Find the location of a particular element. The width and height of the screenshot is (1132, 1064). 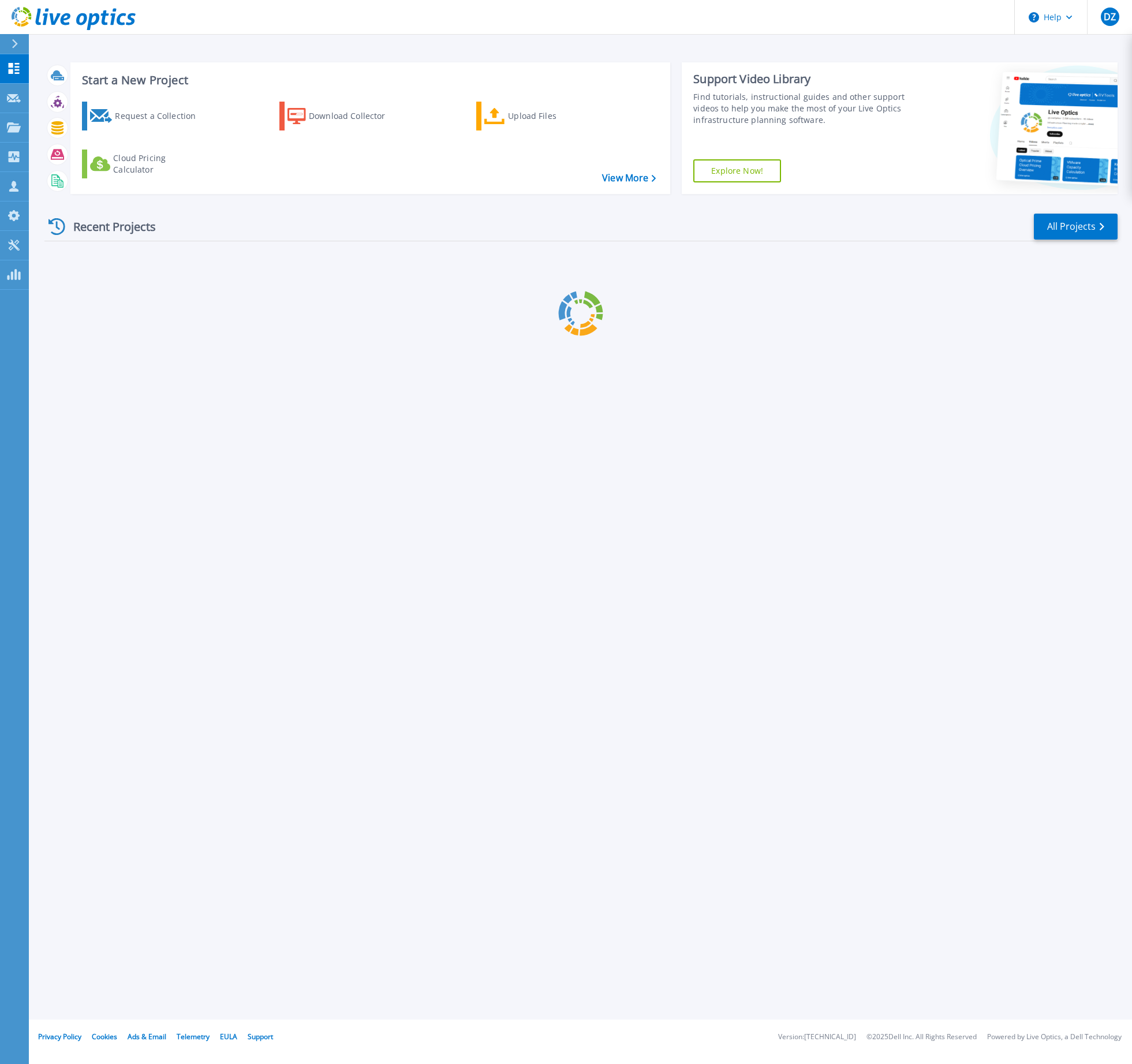

div: Upload Files is located at coordinates (555, 116).